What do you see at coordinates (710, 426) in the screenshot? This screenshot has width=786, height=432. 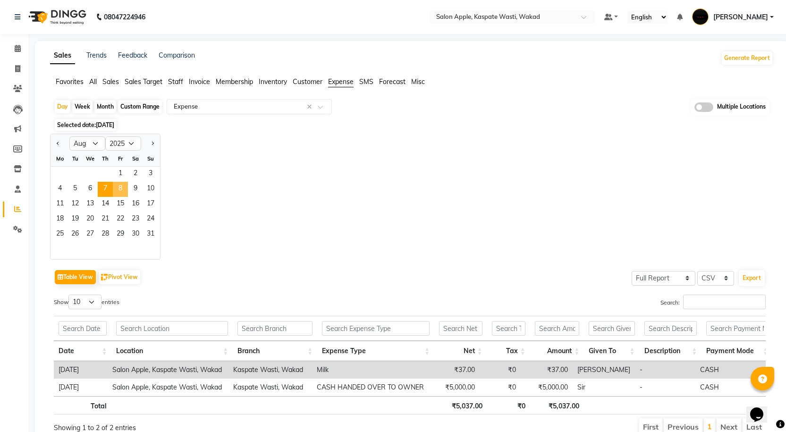 I see `a: 1` at bounding box center [710, 426].